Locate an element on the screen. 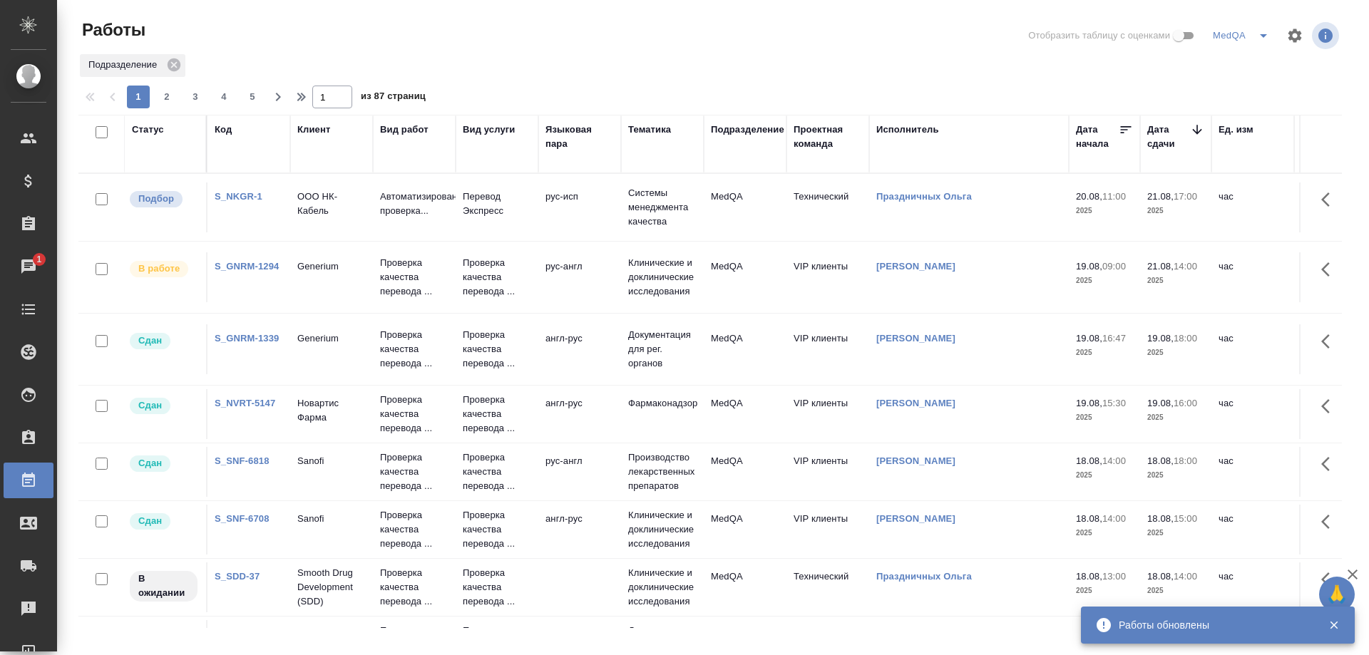 The height and width of the screenshot is (655, 1369). p: 15:30 is located at coordinates (1114, 403).